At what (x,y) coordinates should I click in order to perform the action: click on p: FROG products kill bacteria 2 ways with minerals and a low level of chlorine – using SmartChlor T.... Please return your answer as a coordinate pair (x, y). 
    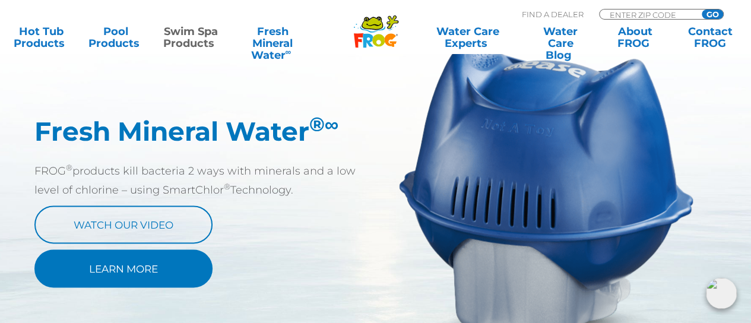
    Looking at the image, I should click on (205, 181).